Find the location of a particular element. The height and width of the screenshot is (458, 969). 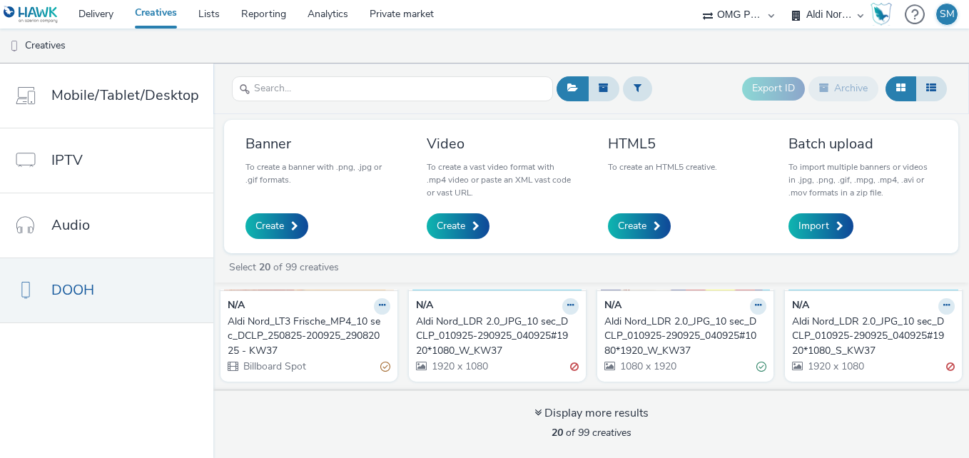

button: Grid is located at coordinates (900, 88).